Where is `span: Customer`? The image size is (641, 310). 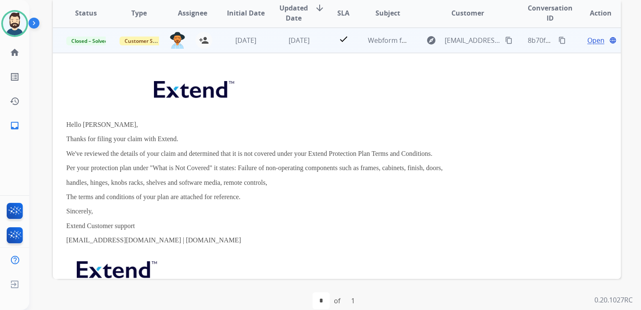 span: Customer is located at coordinates (468, 13).